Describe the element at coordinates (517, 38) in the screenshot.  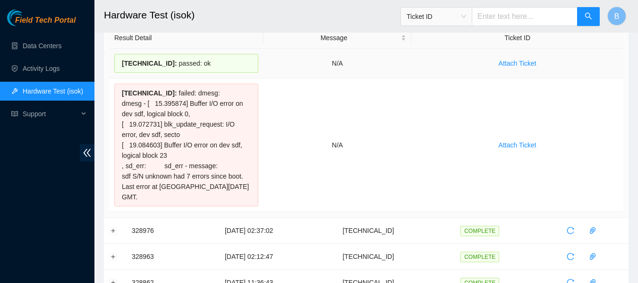
I see `th: Ticket ID` at that location.